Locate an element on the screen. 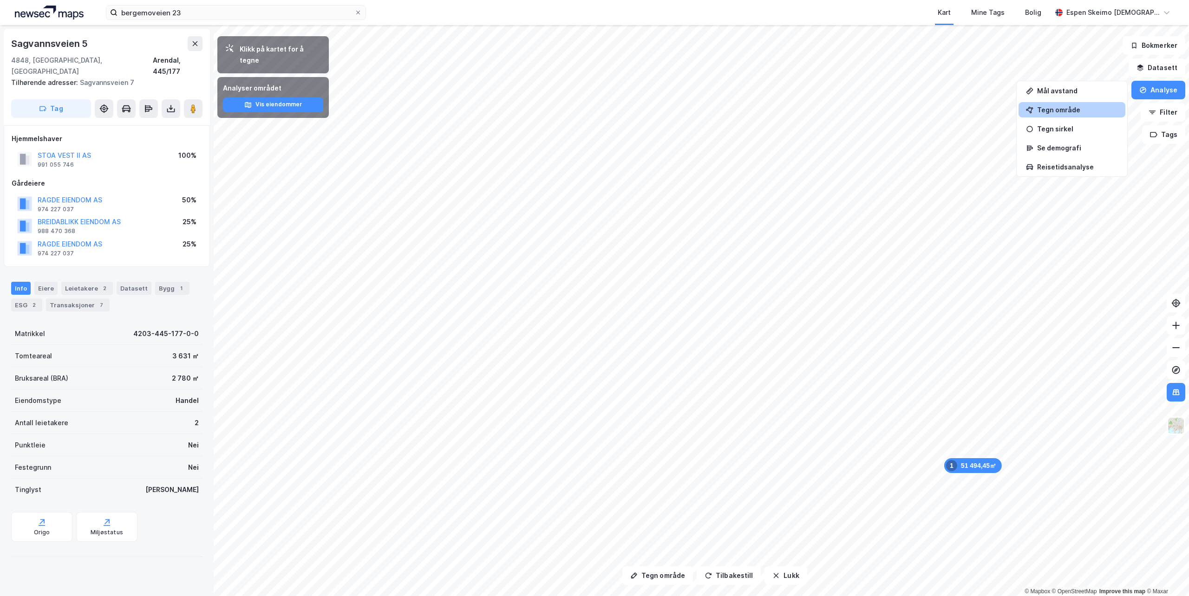 The height and width of the screenshot is (596, 1189). div: 2 780 ㎡ is located at coordinates (185, 379).